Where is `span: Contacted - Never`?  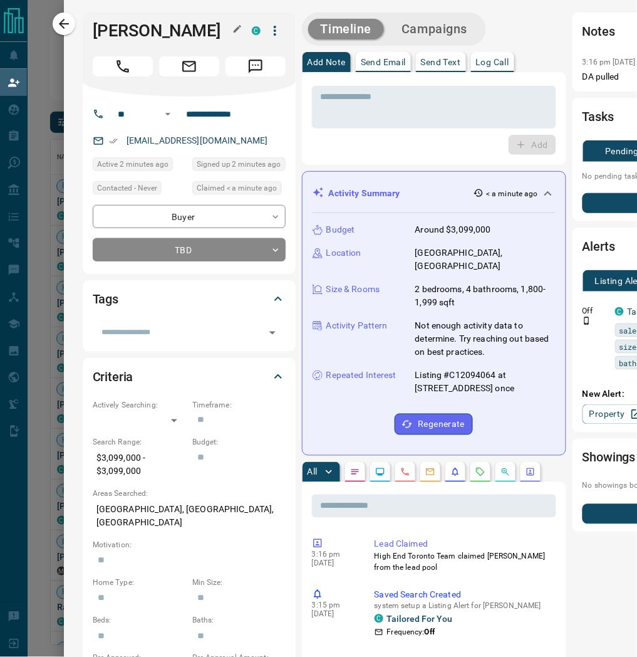 span: Contacted - Never is located at coordinates (127, 188).